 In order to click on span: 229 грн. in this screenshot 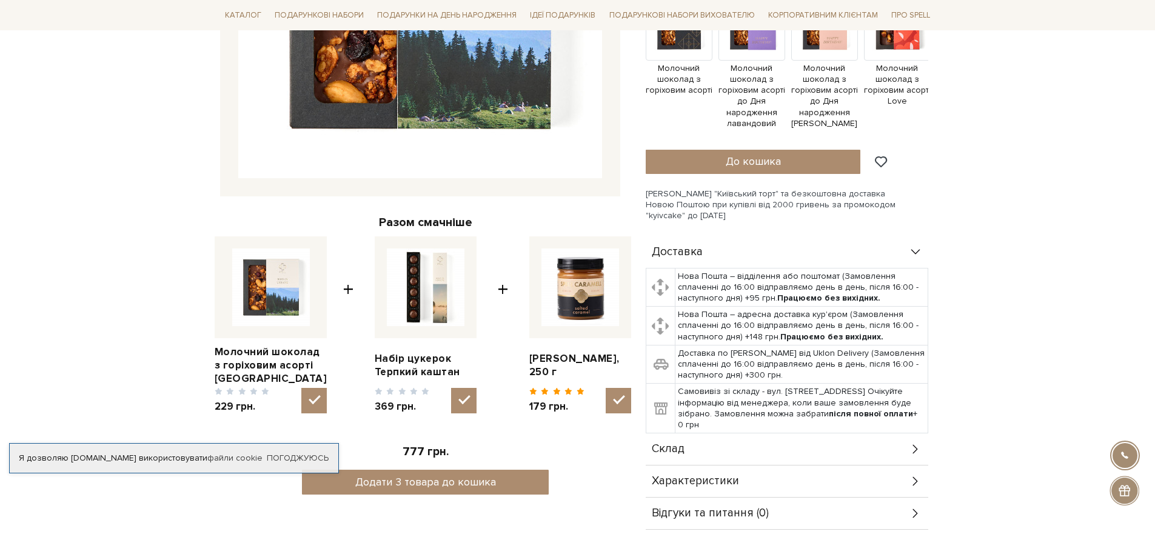, I will do `click(242, 407)`.